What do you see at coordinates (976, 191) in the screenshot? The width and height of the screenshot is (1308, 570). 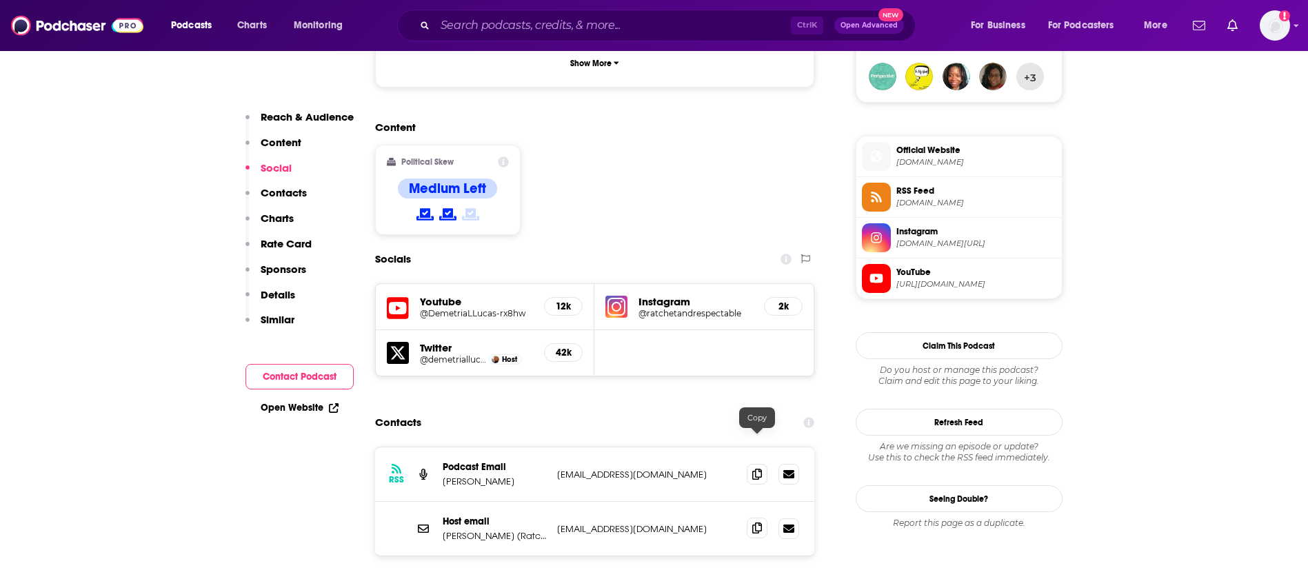 I see `span: RSS Feed` at bounding box center [976, 191].